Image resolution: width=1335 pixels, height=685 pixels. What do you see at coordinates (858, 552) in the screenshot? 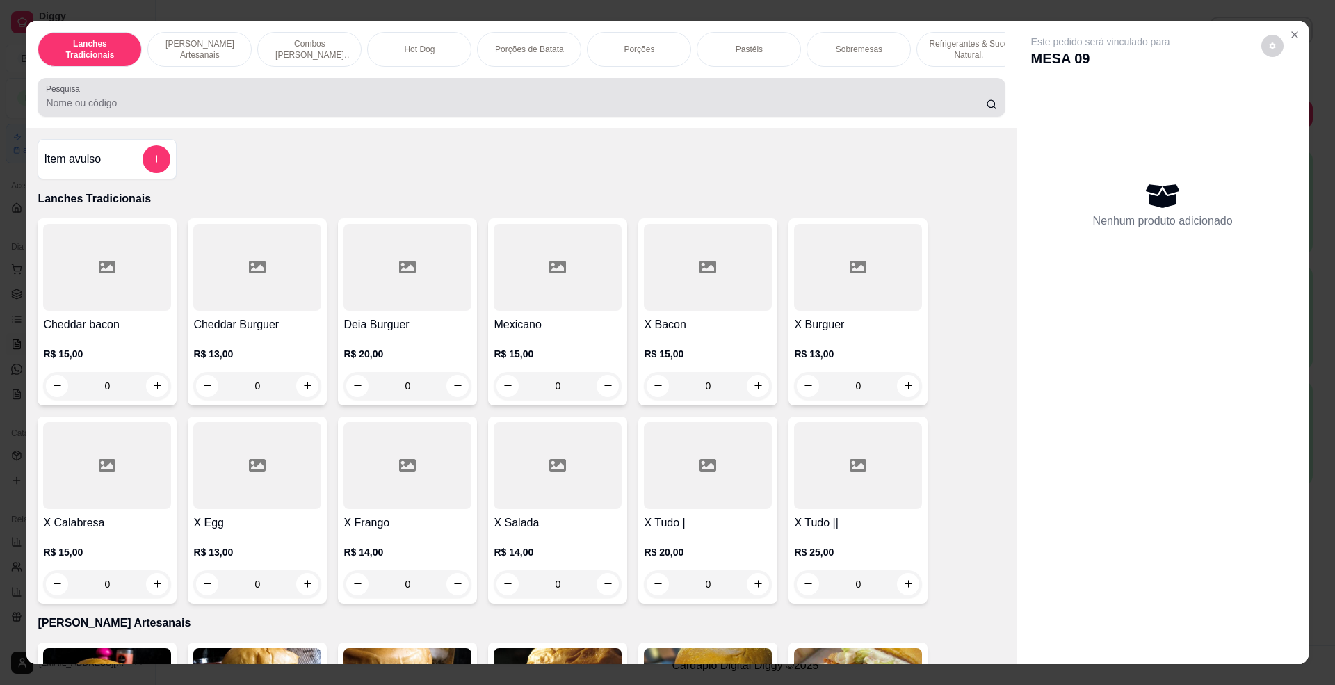
I see `p: R$ 25,00` at bounding box center [858, 552].